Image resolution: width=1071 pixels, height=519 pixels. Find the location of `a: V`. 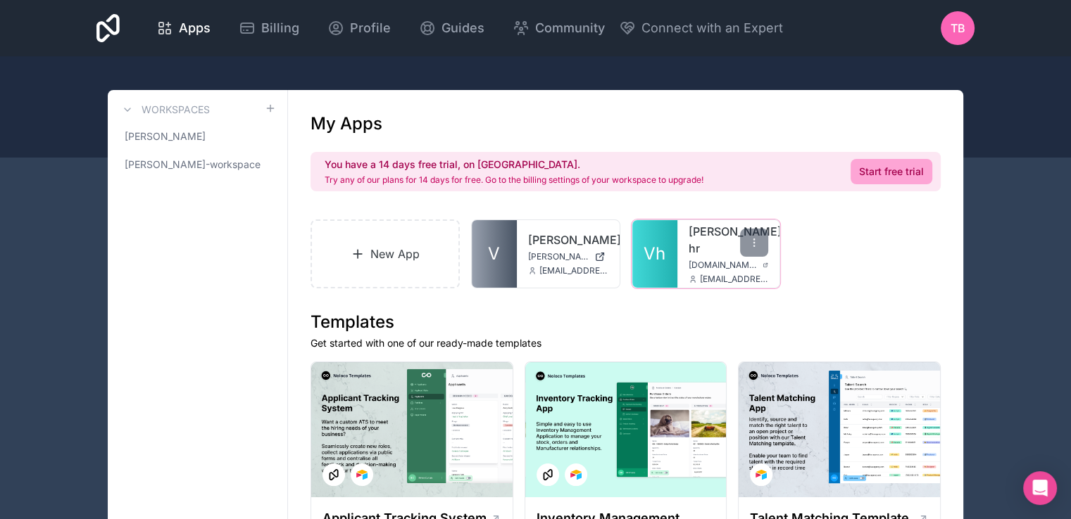

a: V is located at coordinates (494, 254).